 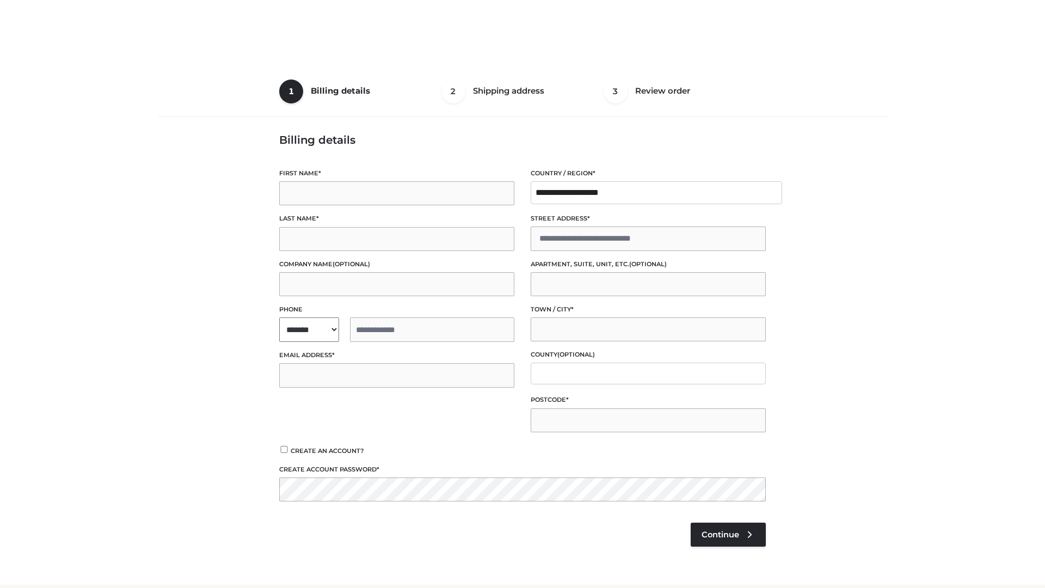 I want to click on label: Email address, so click(x=397, y=355).